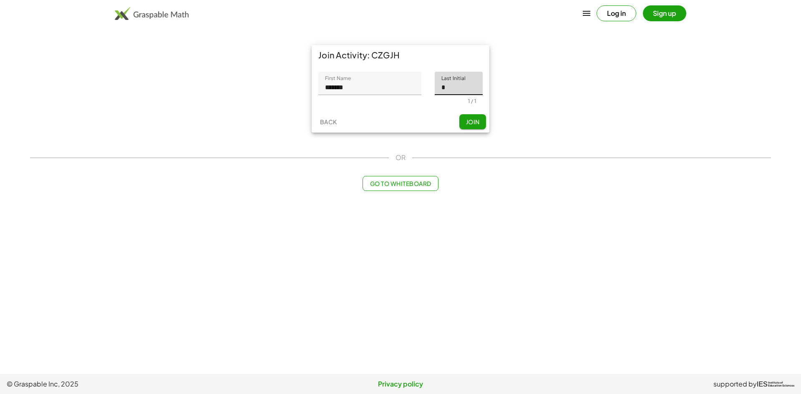 This screenshot has height=394, width=801. What do you see at coordinates (781, 384) in the screenshot?
I see `span: Institute of Education Sciences` at bounding box center [781, 384].